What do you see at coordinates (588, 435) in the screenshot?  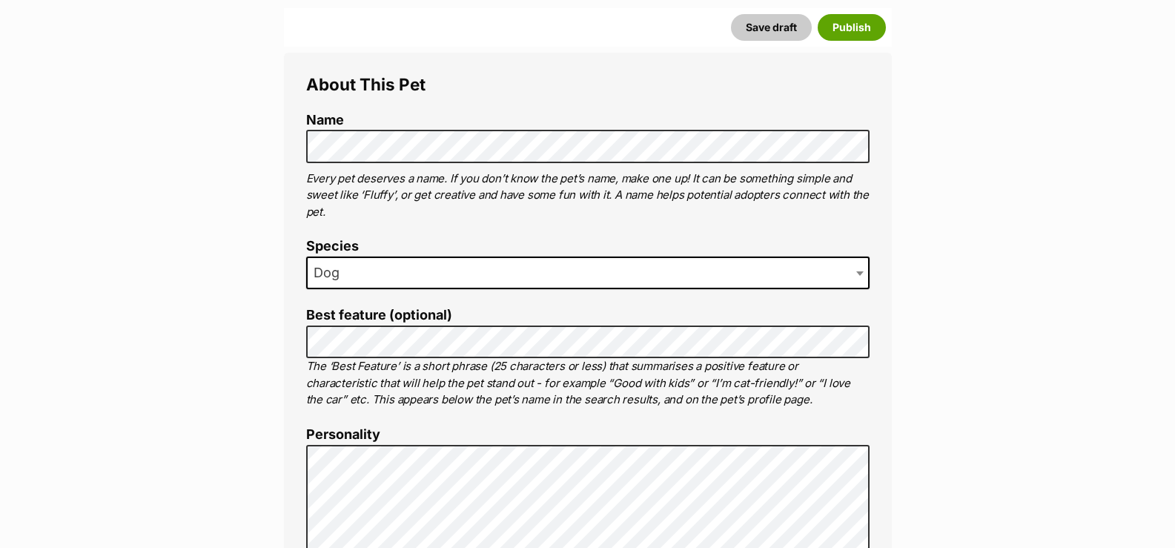 I see `label: Personality` at bounding box center [588, 435].